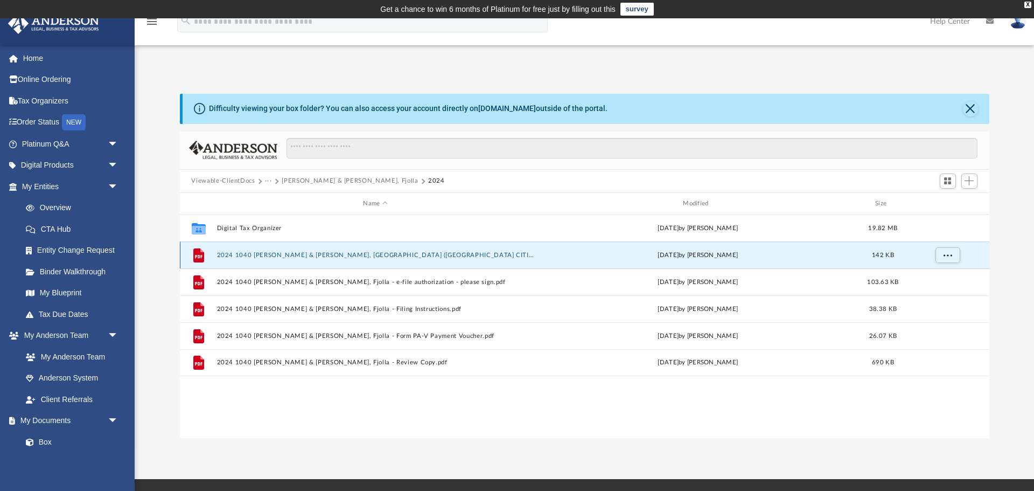 This screenshot has width=1034, height=491. Describe the element at coordinates (71, 101) in the screenshot. I see `a: Tax Organizers` at that location.